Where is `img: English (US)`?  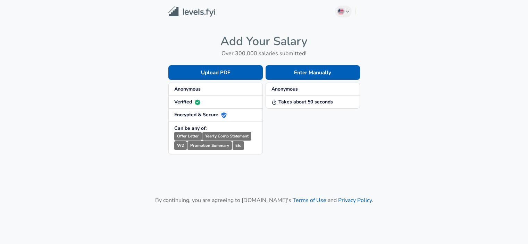
img: English (US) is located at coordinates (341, 11).